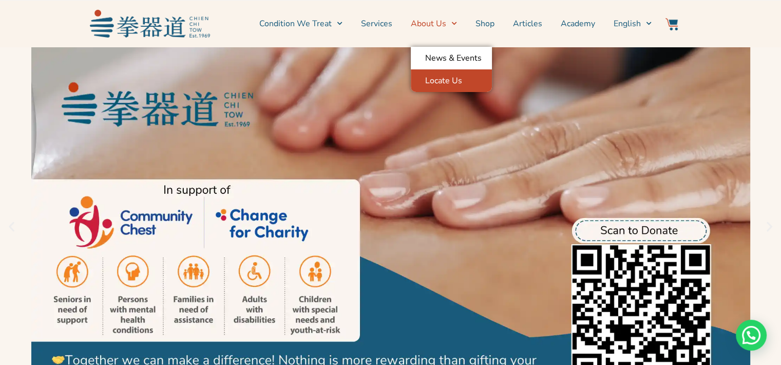  Describe the element at coordinates (578, 24) in the screenshot. I see `a: Academy` at that location.